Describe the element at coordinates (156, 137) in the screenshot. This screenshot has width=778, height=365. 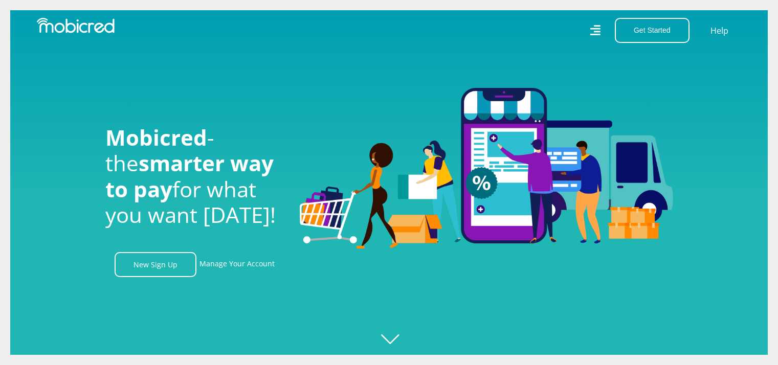
I see `span: Mobicred` at that location.